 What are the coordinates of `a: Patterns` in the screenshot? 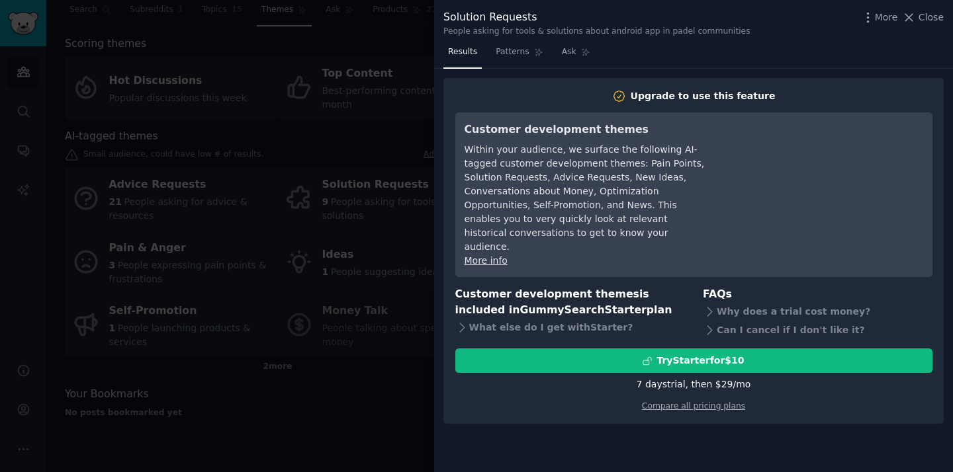 It's located at (519, 55).